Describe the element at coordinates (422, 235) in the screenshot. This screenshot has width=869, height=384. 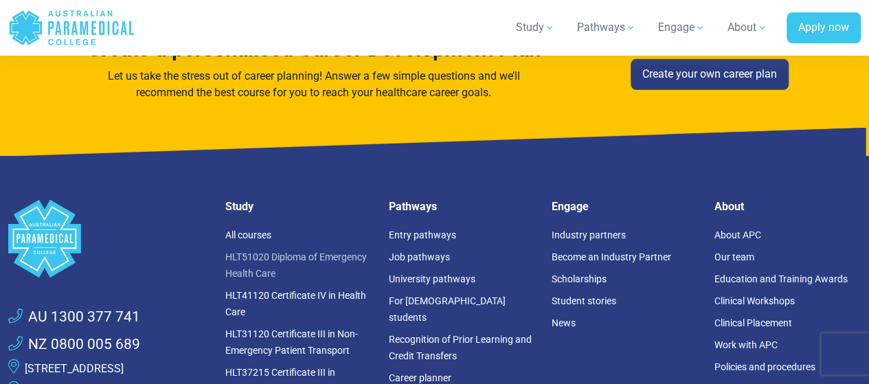
I see `a: Entry pathways` at that location.